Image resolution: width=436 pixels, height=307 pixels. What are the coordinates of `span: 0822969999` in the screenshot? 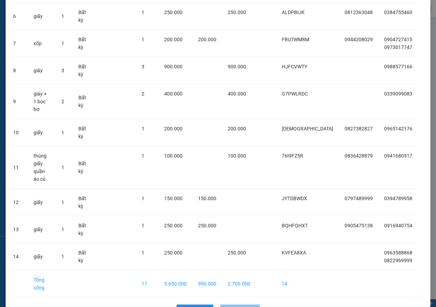 It's located at (398, 261).